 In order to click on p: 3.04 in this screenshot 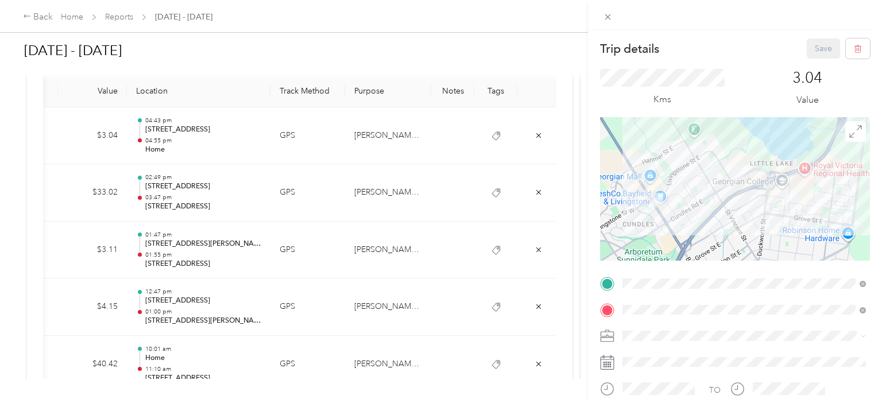, I will do `click(807, 78)`.